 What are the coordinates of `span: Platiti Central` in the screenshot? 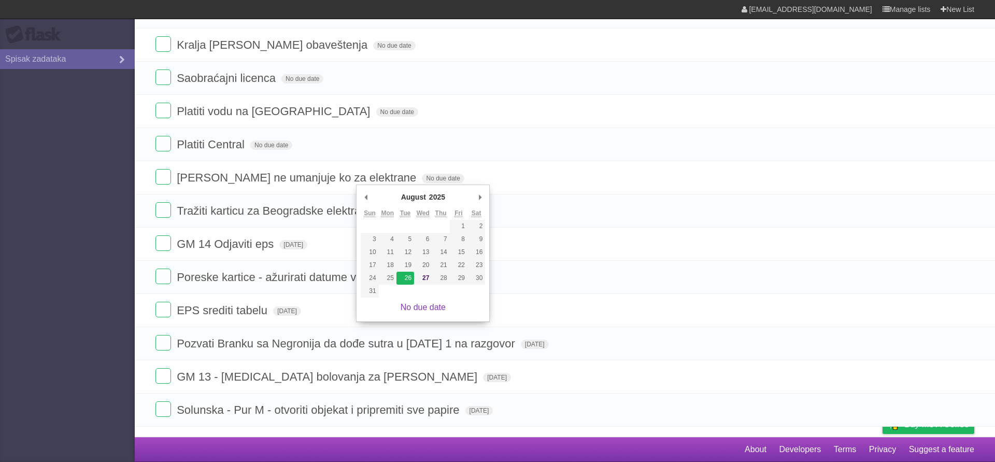 It's located at (212, 144).